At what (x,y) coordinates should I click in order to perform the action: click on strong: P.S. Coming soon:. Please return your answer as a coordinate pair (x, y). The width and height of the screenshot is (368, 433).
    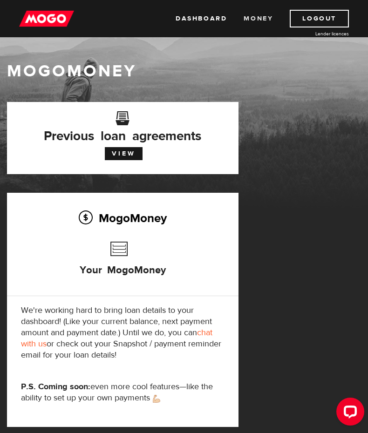
    Looking at the image, I should click on (55, 387).